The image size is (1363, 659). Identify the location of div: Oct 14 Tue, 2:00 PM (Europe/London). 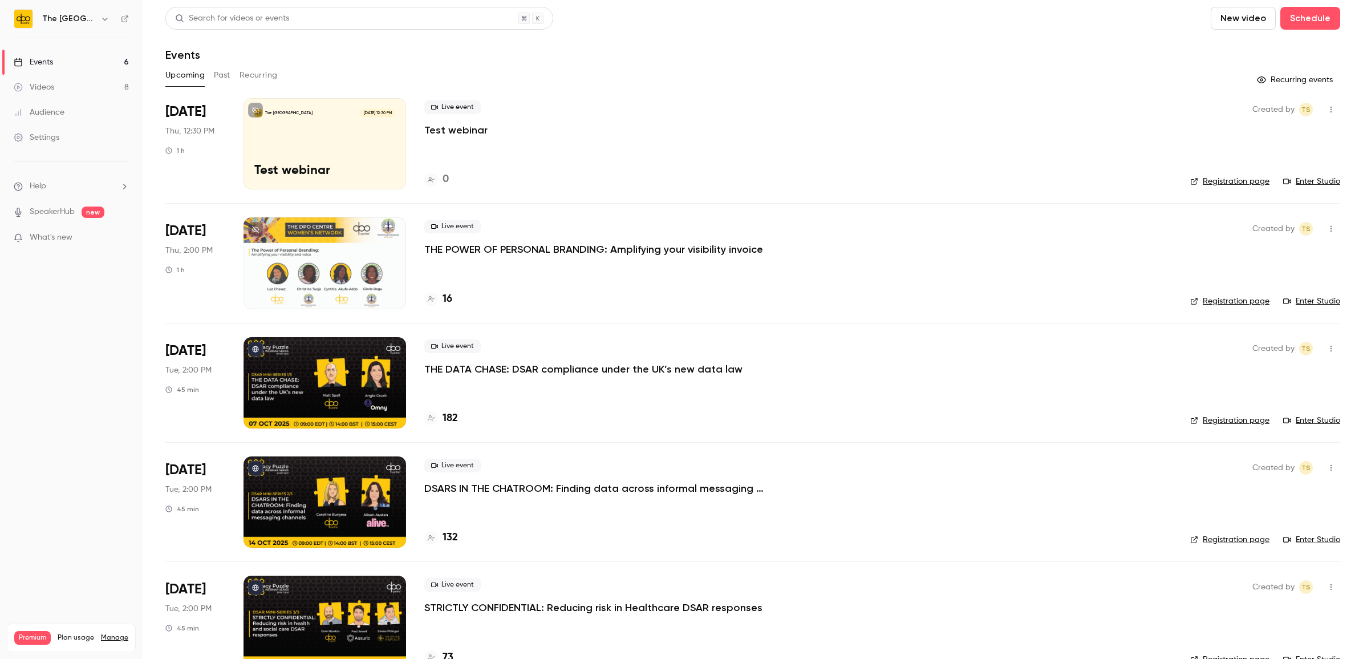
(195, 502).